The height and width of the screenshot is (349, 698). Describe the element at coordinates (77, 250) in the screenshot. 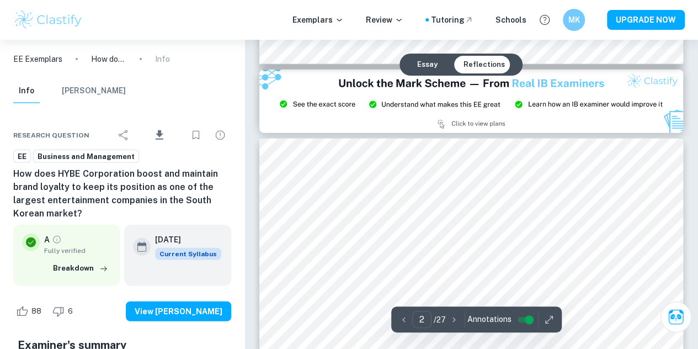

I see `span: Fully verified` at that location.